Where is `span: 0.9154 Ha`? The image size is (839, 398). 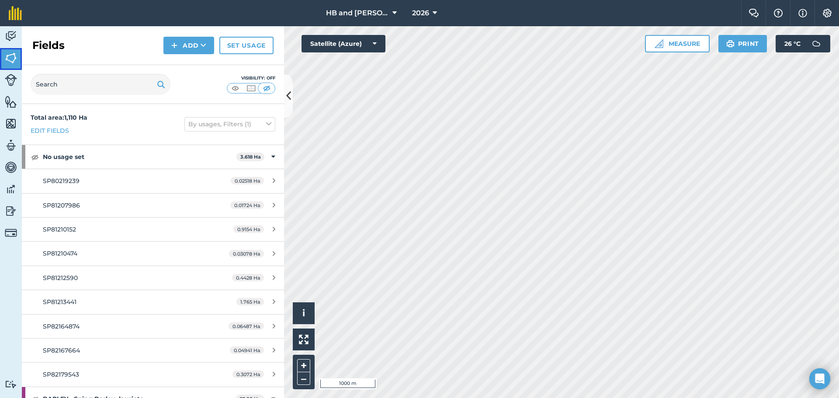 span: 0.9154 Ha is located at coordinates (249, 229).